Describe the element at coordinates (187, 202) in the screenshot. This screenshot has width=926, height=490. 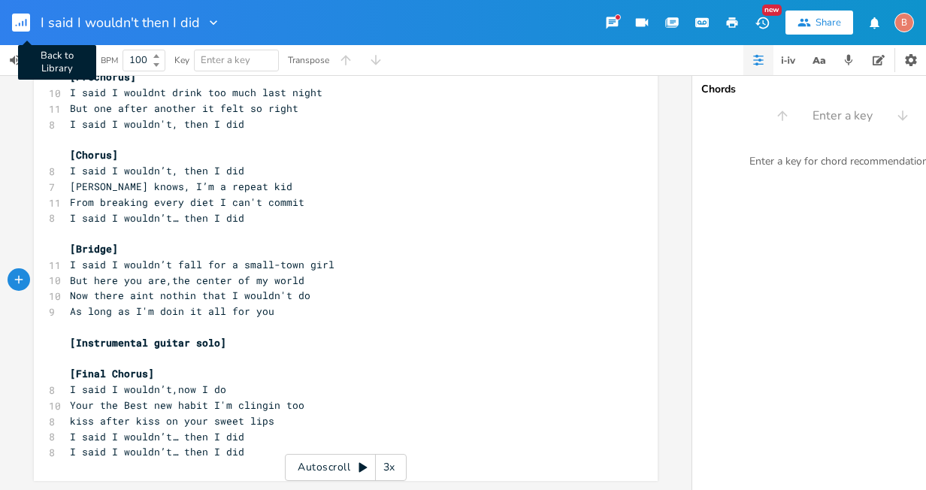
I see `span: From breaking every diet I can't commit` at that location.